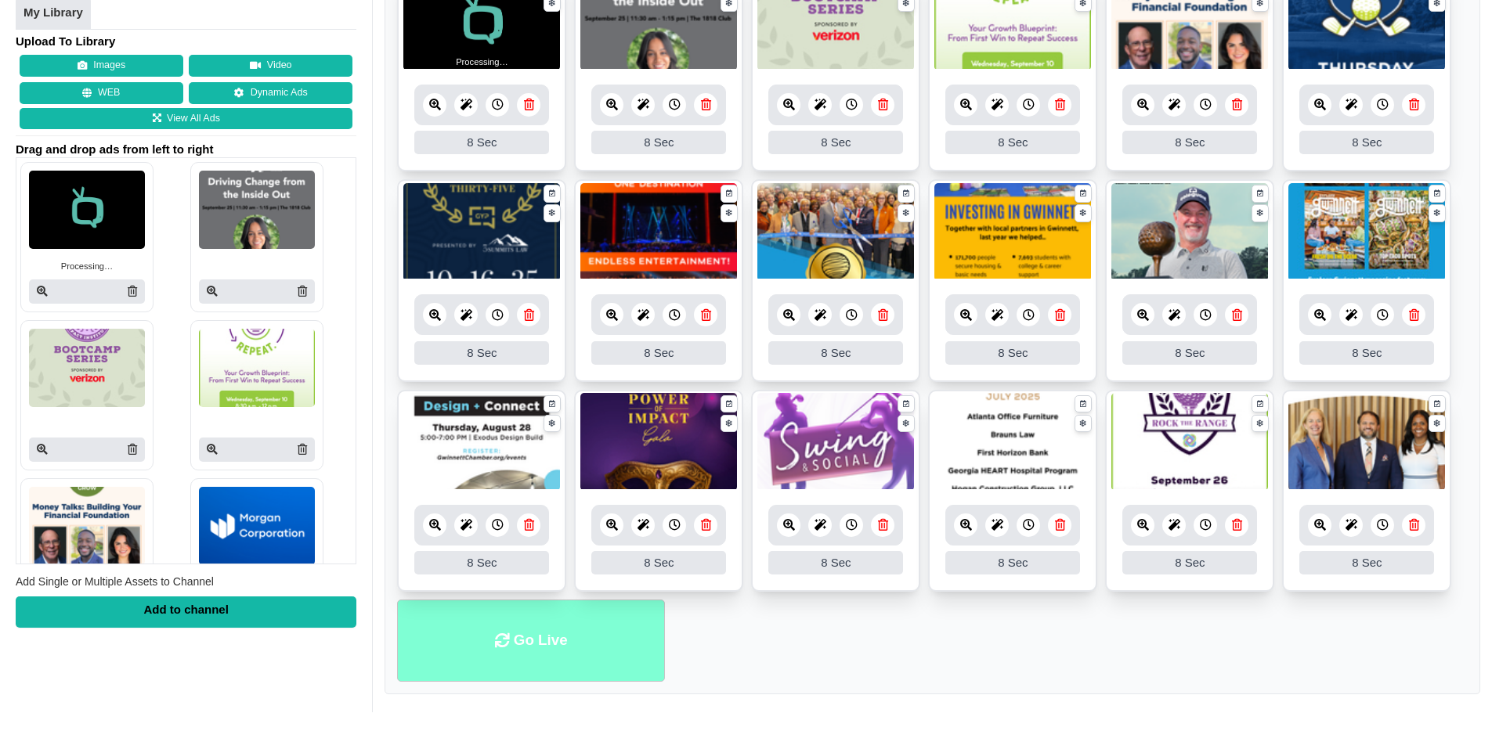  Describe the element at coordinates (101, 66) in the screenshot. I see `button: Images` at that location.